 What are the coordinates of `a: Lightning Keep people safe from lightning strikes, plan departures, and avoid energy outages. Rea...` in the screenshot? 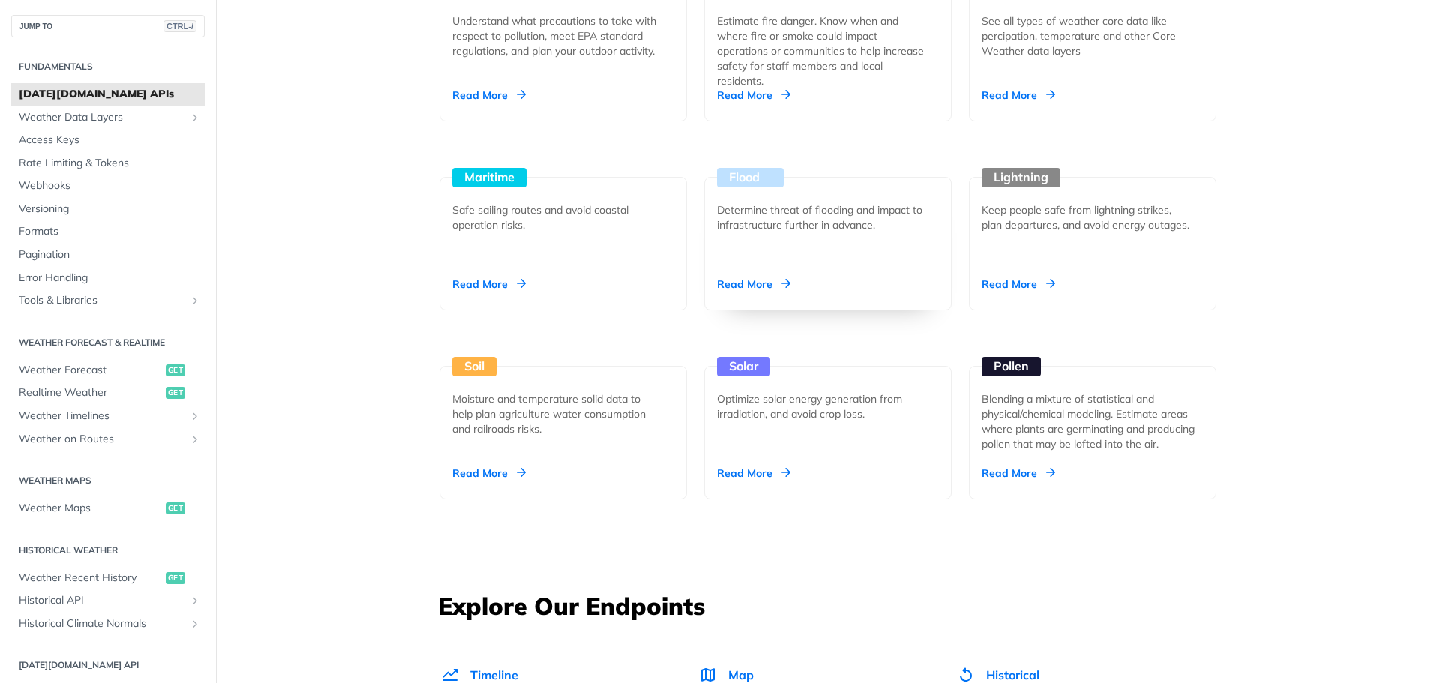 It's located at (1093, 216).